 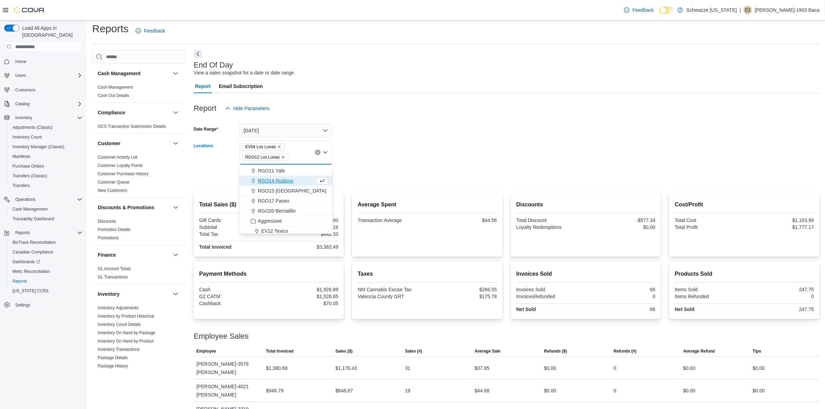 I want to click on span: GL Transactions, so click(x=113, y=277).